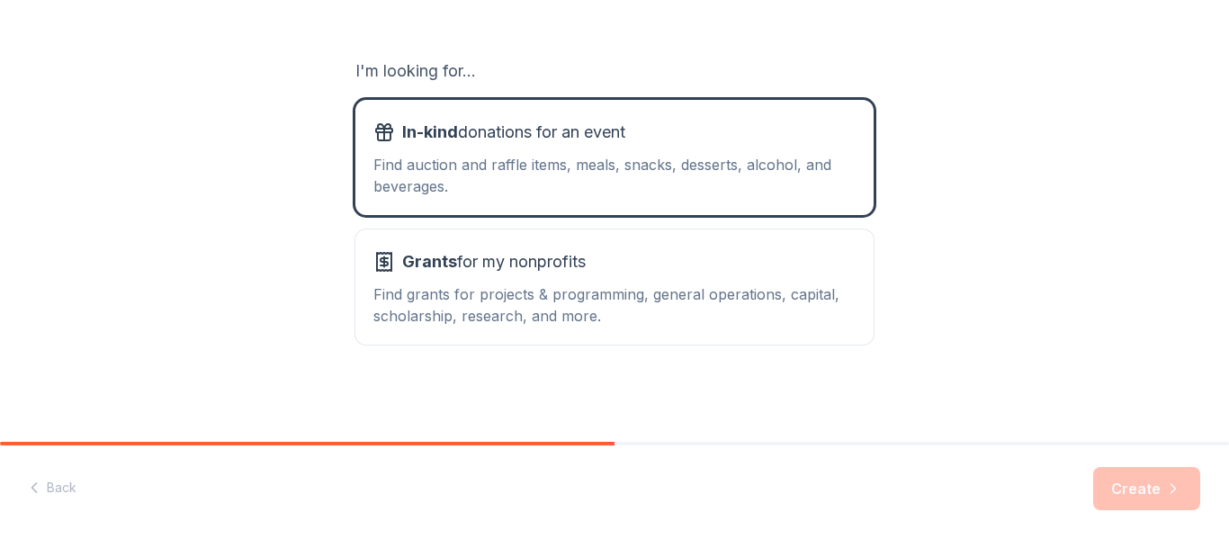 The width and height of the screenshot is (1229, 539). I want to click on div: I'm looking for..., so click(614, 71).